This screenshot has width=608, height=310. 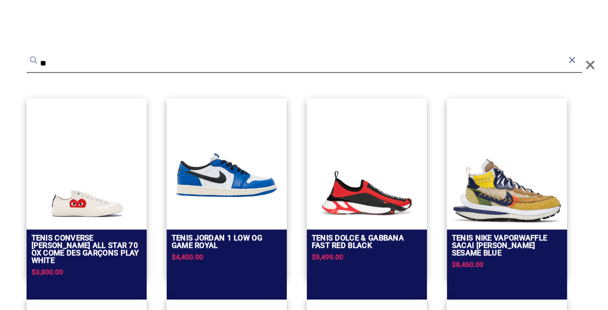 I want to click on img: TENIS DOLCE & GABBANA FAST RED BLACK, so click(x=367, y=194).